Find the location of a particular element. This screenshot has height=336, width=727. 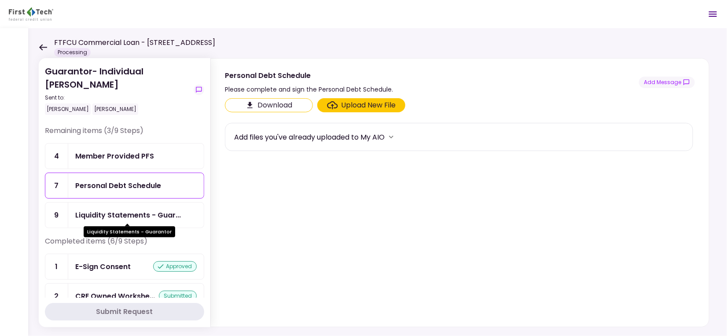

div: Submit Request is located at coordinates (125, 312).